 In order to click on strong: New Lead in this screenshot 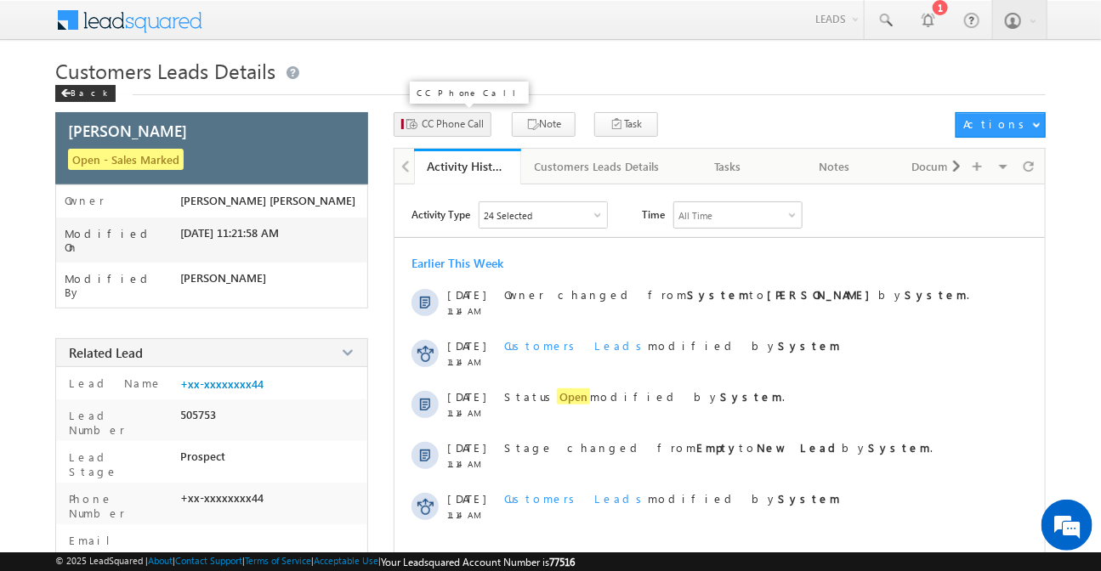, I will do `click(799, 447)`.